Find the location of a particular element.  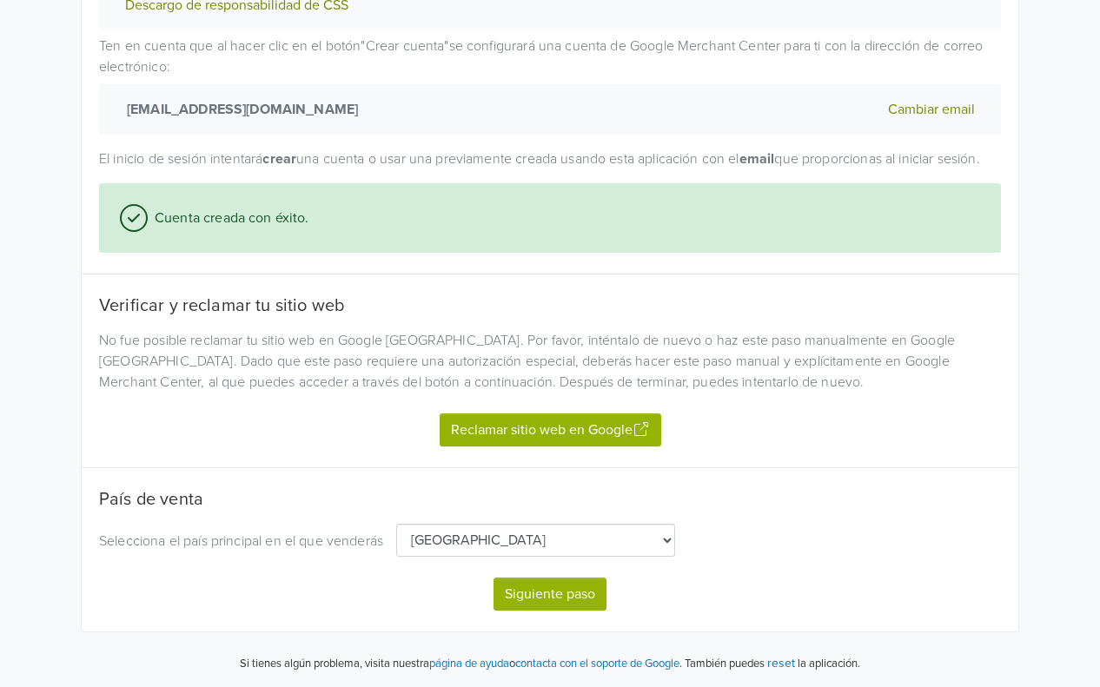

span: Cuenta creada con éxito. is located at coordinates (229, 218).